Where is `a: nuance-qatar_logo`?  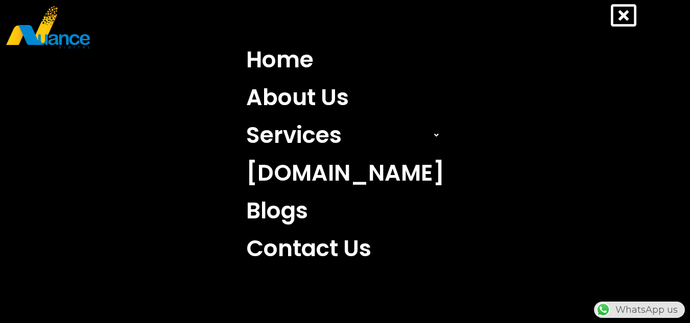 a: nuance-qatar_logo is located at coordinates (173, 27).